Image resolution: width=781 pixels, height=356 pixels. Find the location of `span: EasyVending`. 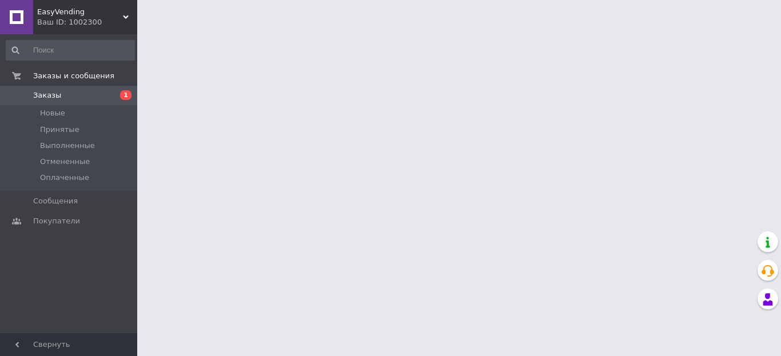

span: EasyVending is located at coordinates (80, 12).